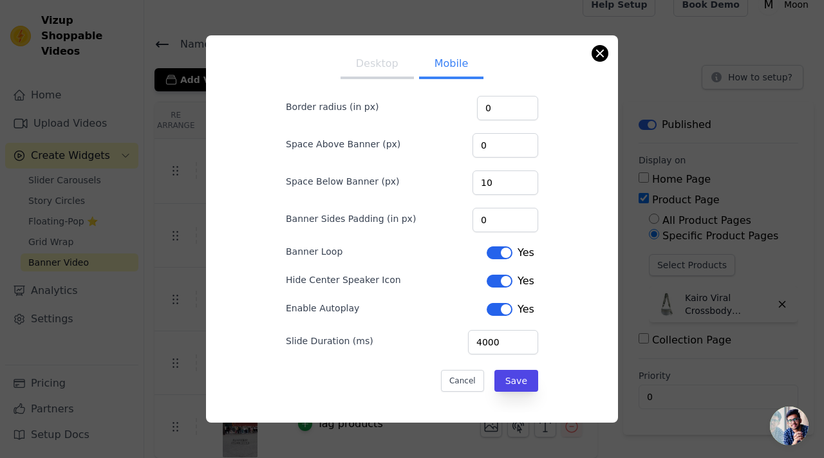 The image size is (824, 458). I want to click on label: Slide Duration (ms), so click(329, 341).